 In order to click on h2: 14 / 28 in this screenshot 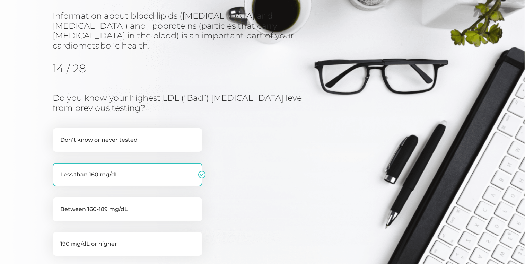, I will do `click(88, 69)`.